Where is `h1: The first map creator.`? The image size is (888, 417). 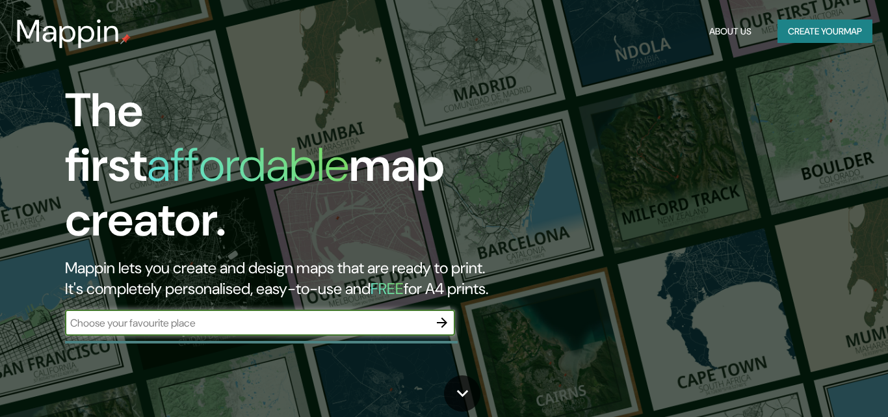 h1: The first map creator. is located at coordinates (287, 170).